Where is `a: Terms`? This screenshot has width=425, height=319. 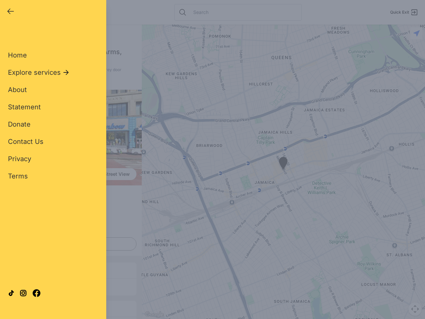 a: Terms is located at coordinates (18, 176).